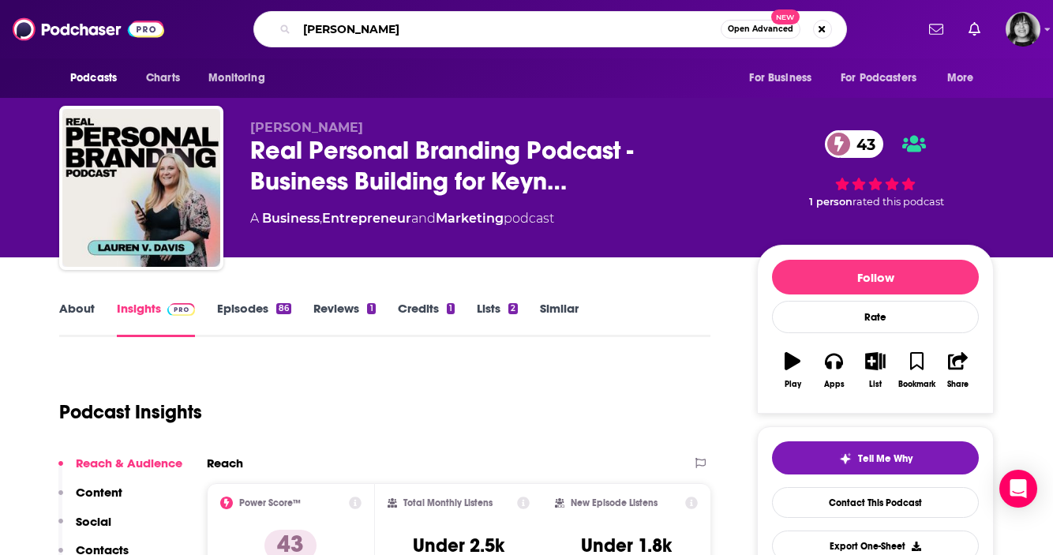  I want to click on button: Follow, so click(875, 277).